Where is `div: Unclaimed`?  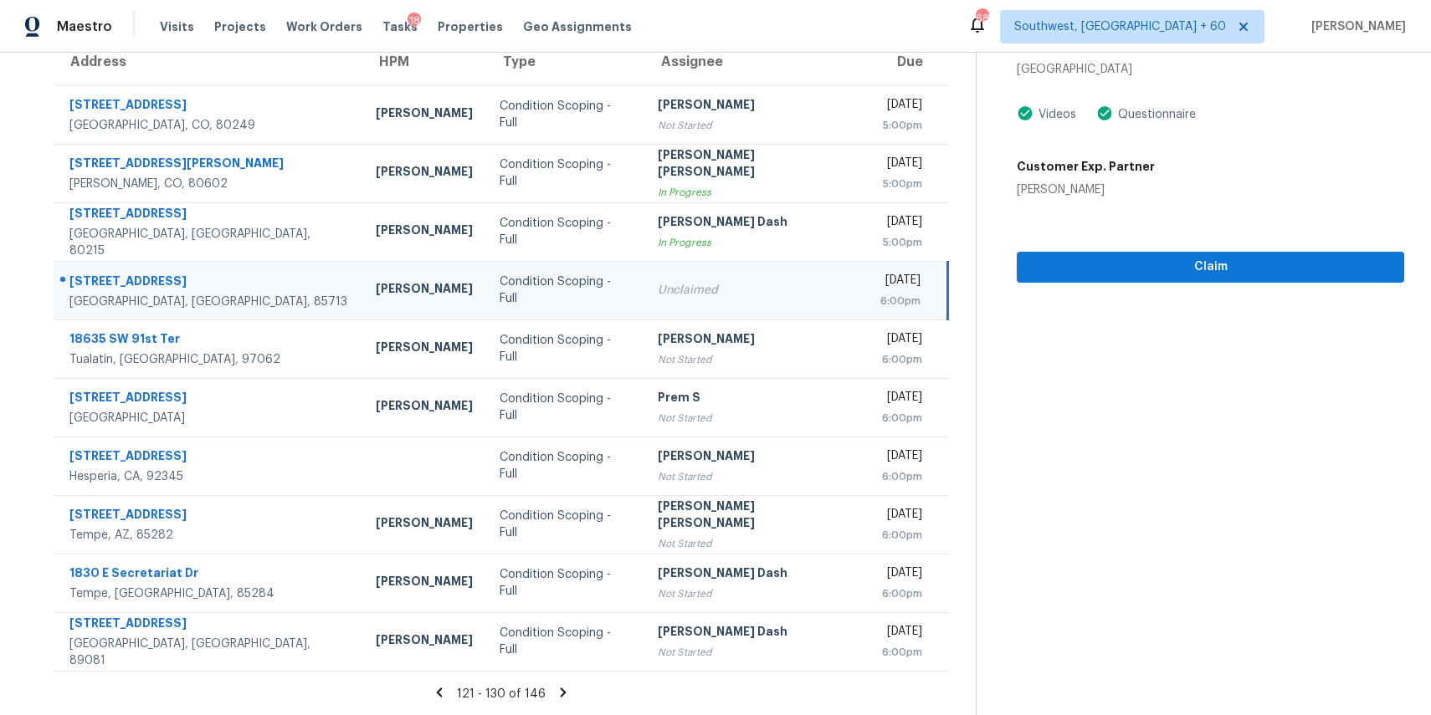 div: Unclaimed is located at coordinates (756, 290).